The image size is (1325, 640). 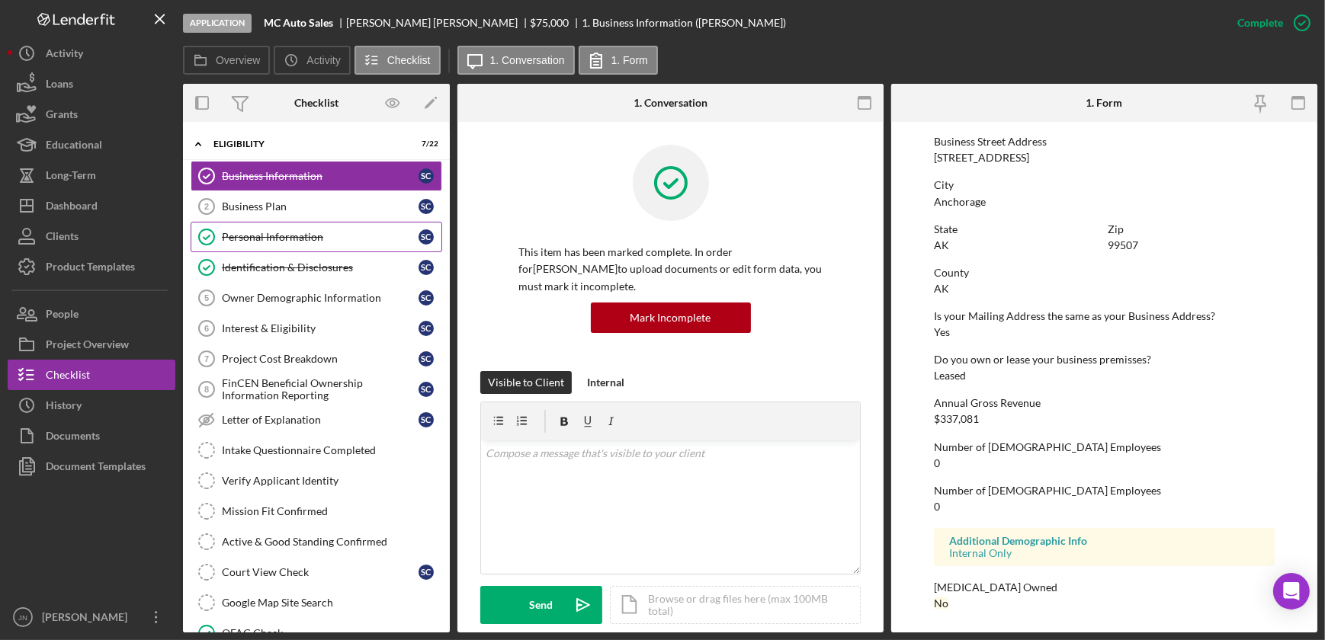 I want to click on div: Anchorage, so click(x=959, y=202).